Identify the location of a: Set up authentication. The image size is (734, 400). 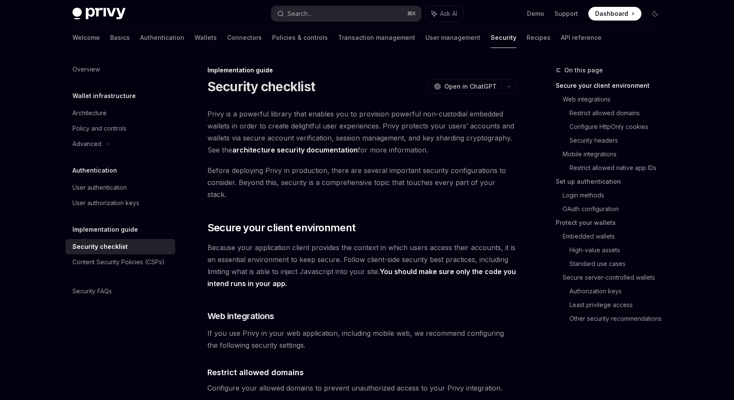
(612, 182).